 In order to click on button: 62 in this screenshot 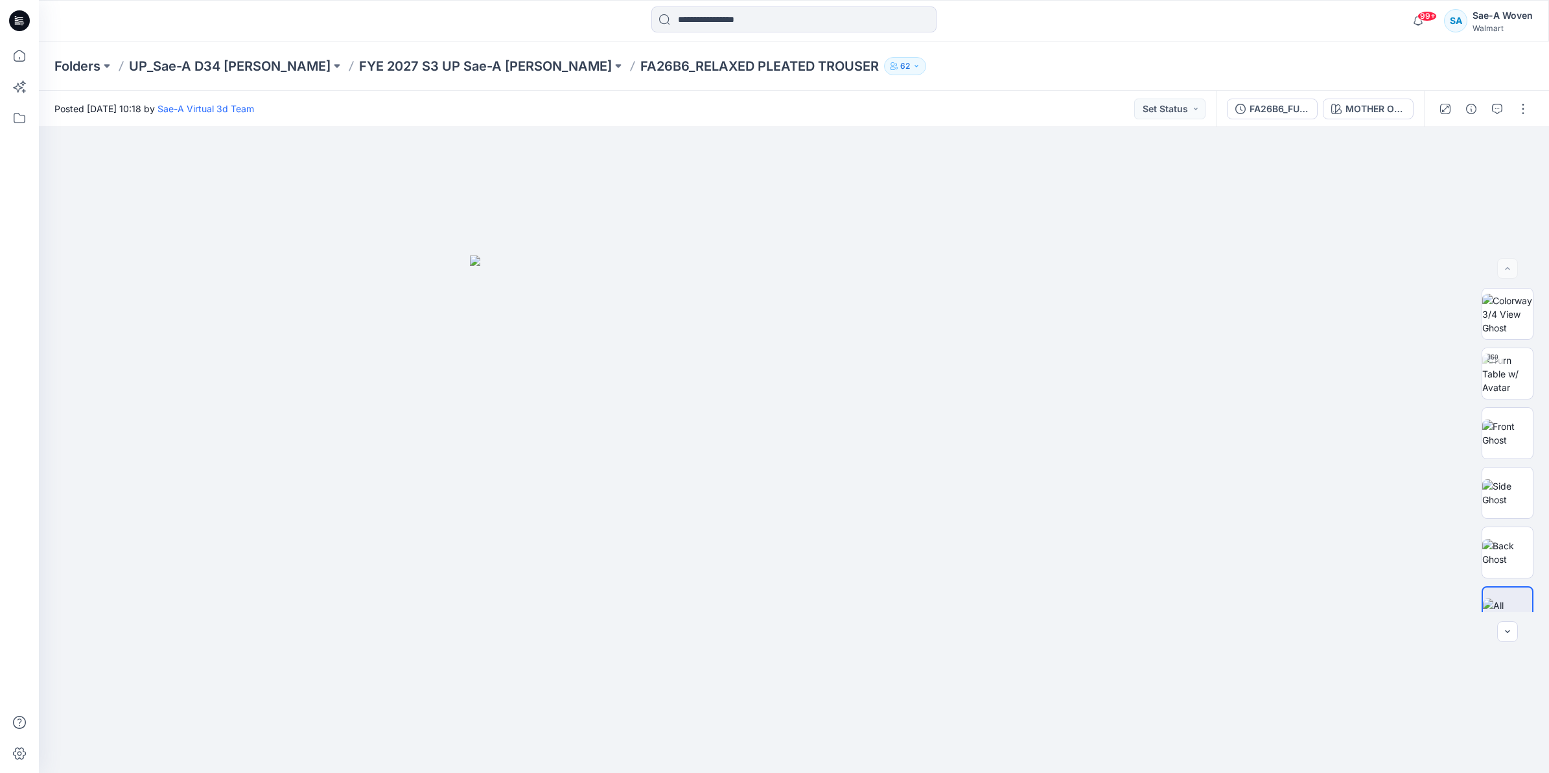, I will do `click(905, 66)`.